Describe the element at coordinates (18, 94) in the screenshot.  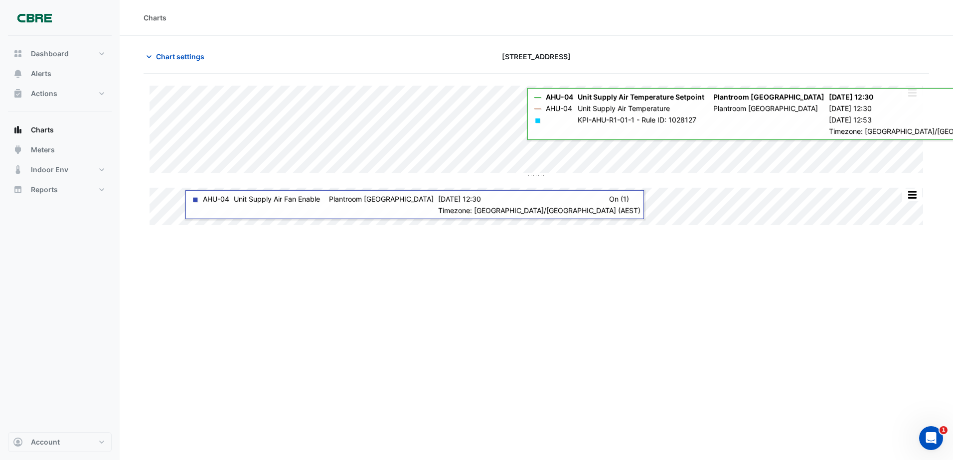
I see `app-icon: Actions` at that location.